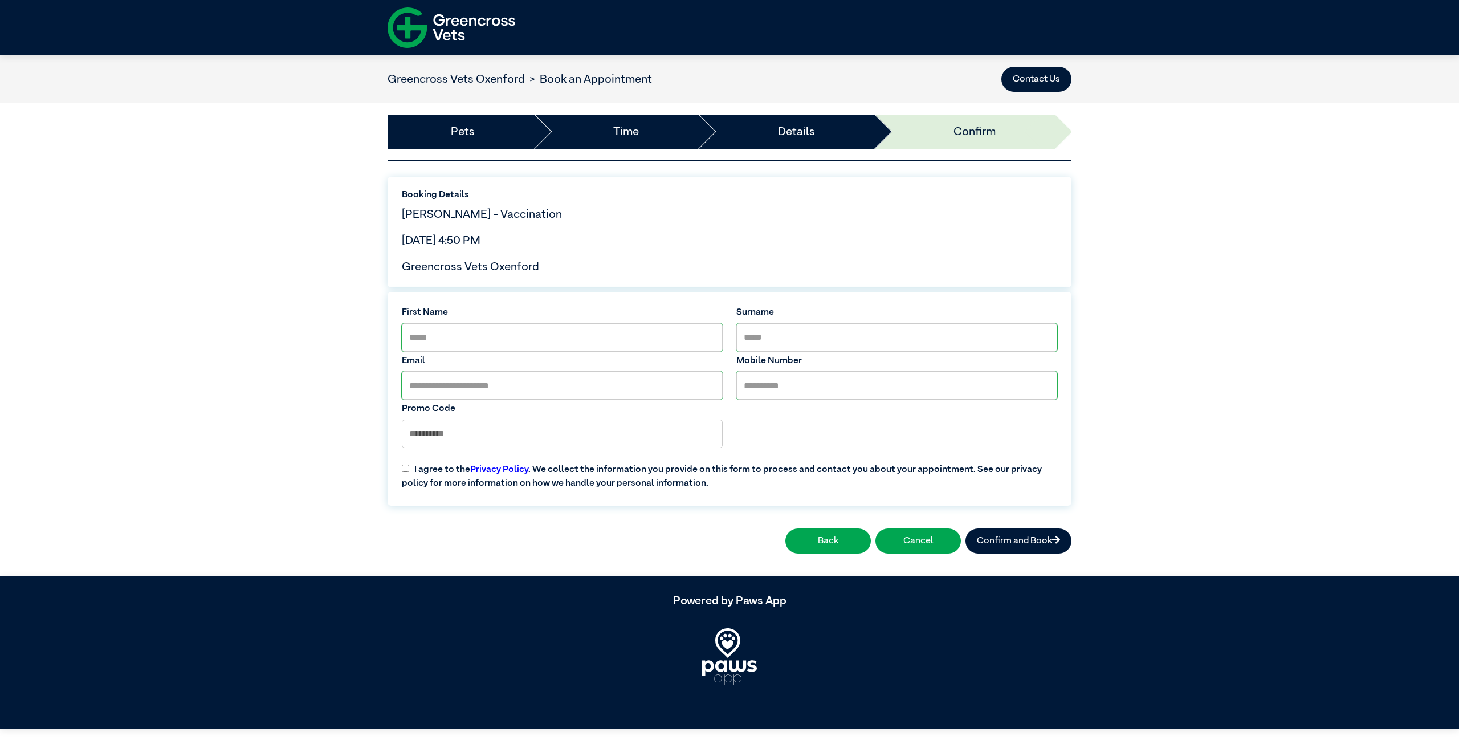 Image resolution: width=1459 pixels, height=744 pixels. What do you see at coordinates (562, 312) in the screenshot?
I see `label: First Name` at bounding box center [562, 312].